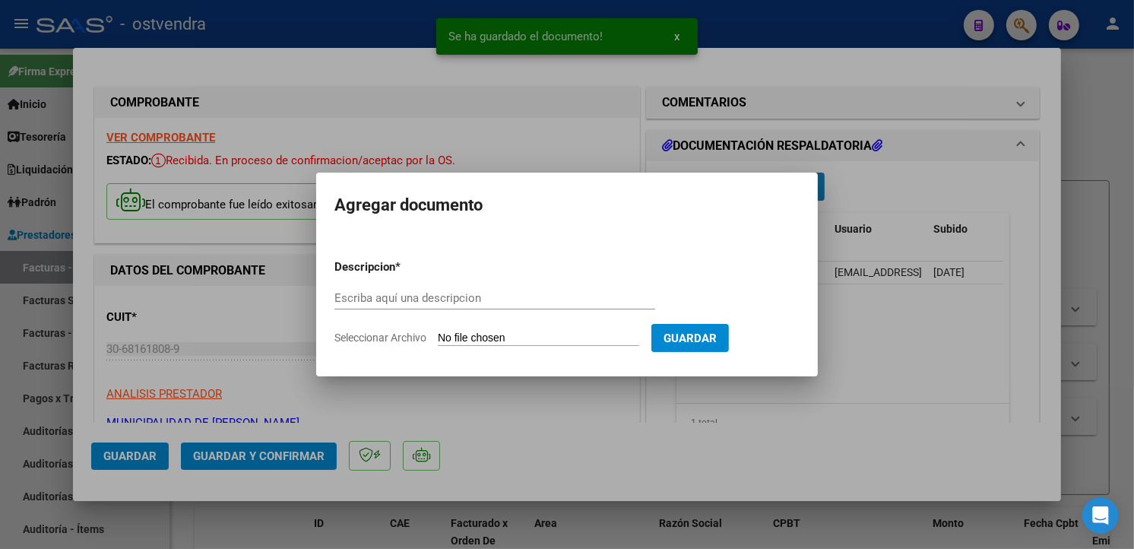  I want to click on button: Guardar, so click(690, 337).